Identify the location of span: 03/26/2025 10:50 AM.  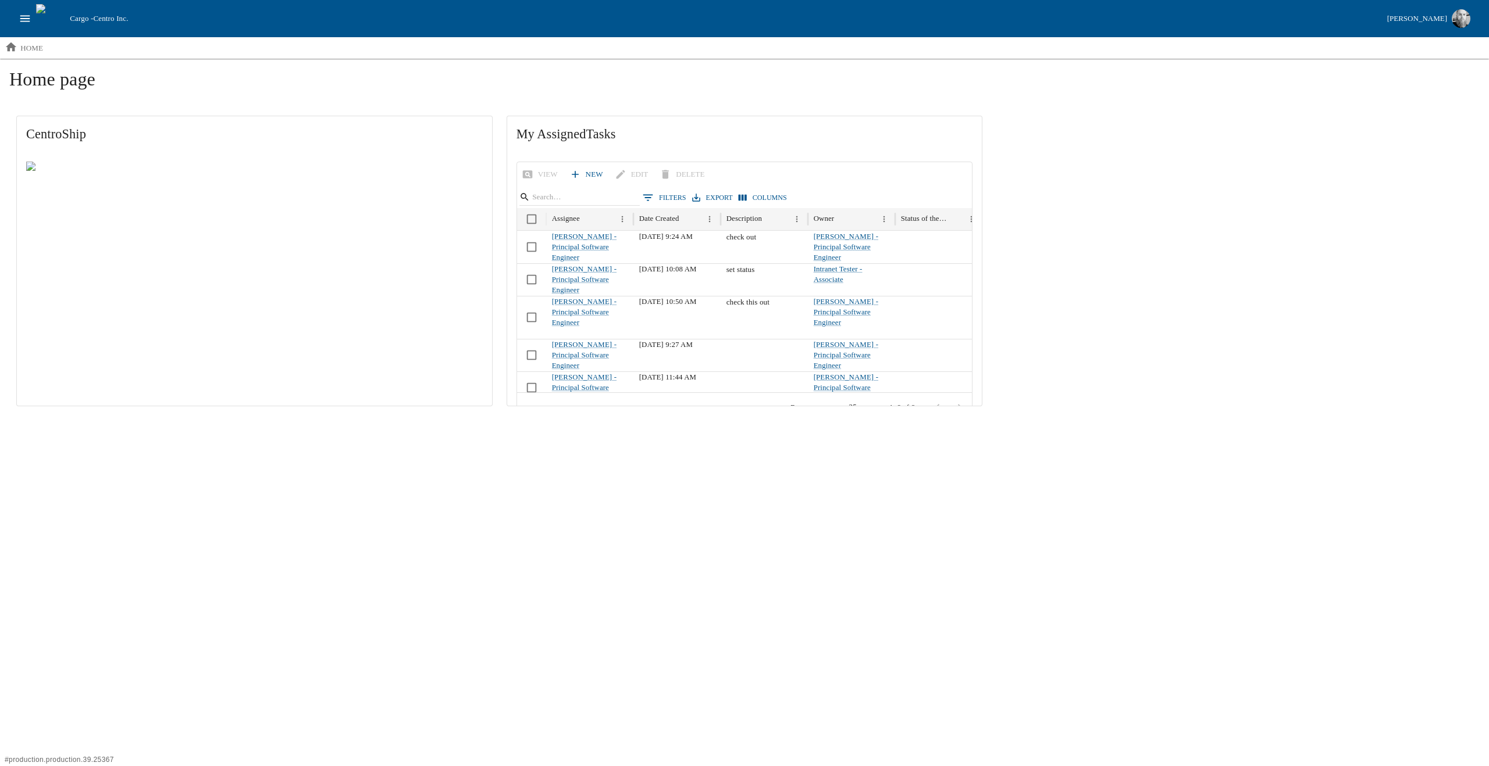
(668, 302).